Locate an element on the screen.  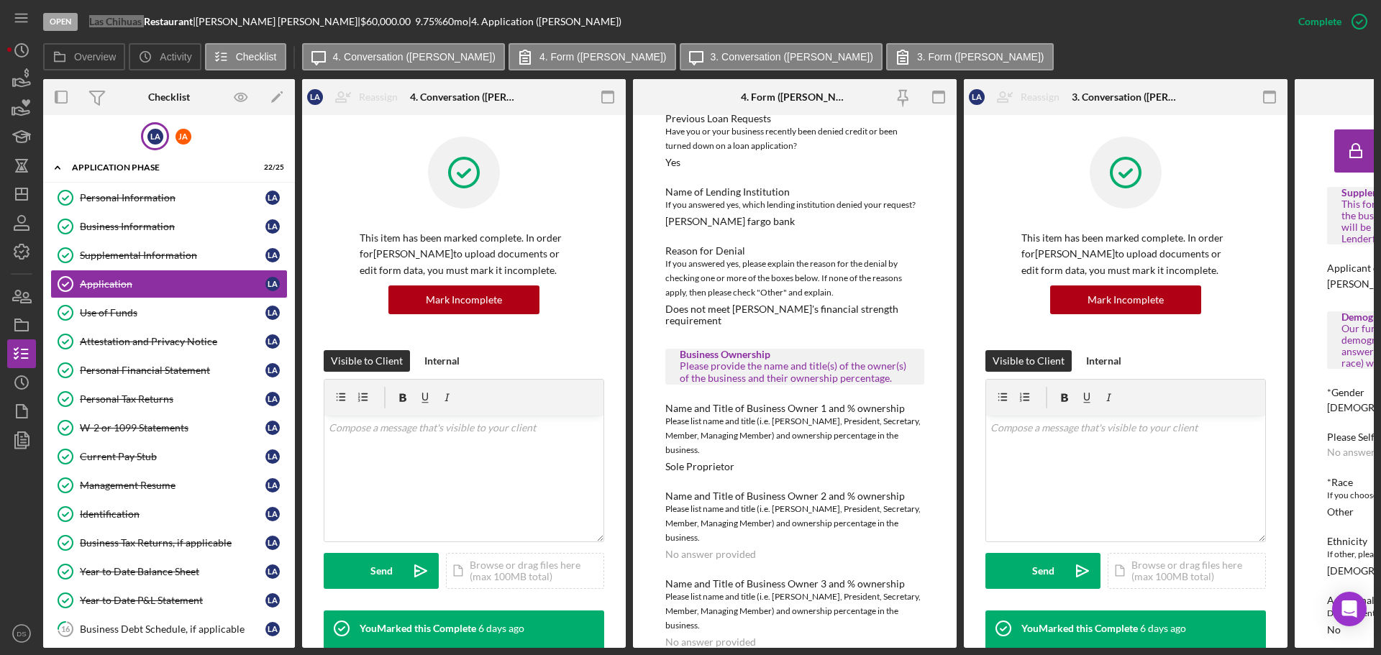
div: Identification is located at coordinates (173, 514).